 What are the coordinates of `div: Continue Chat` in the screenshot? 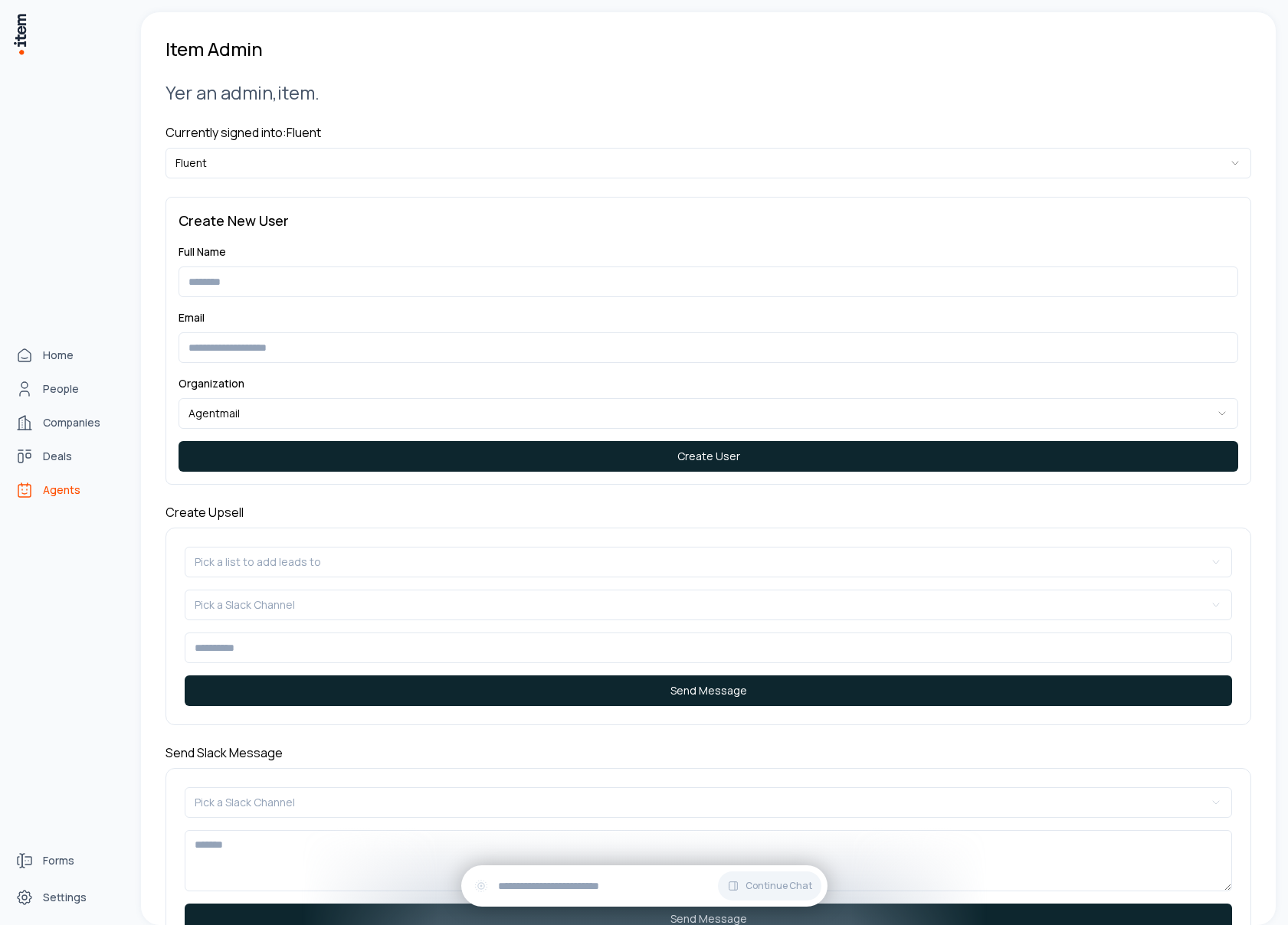 It's located at (644, 886).